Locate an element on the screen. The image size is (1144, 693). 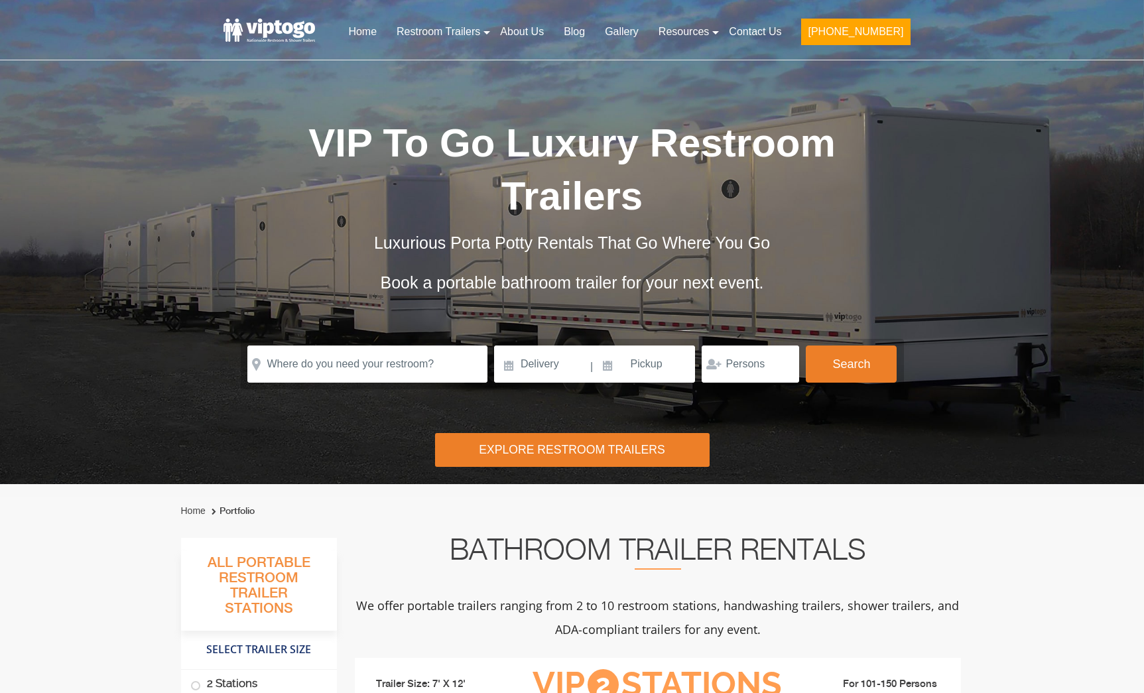
a: Blog is located at coordinates (574, 32).